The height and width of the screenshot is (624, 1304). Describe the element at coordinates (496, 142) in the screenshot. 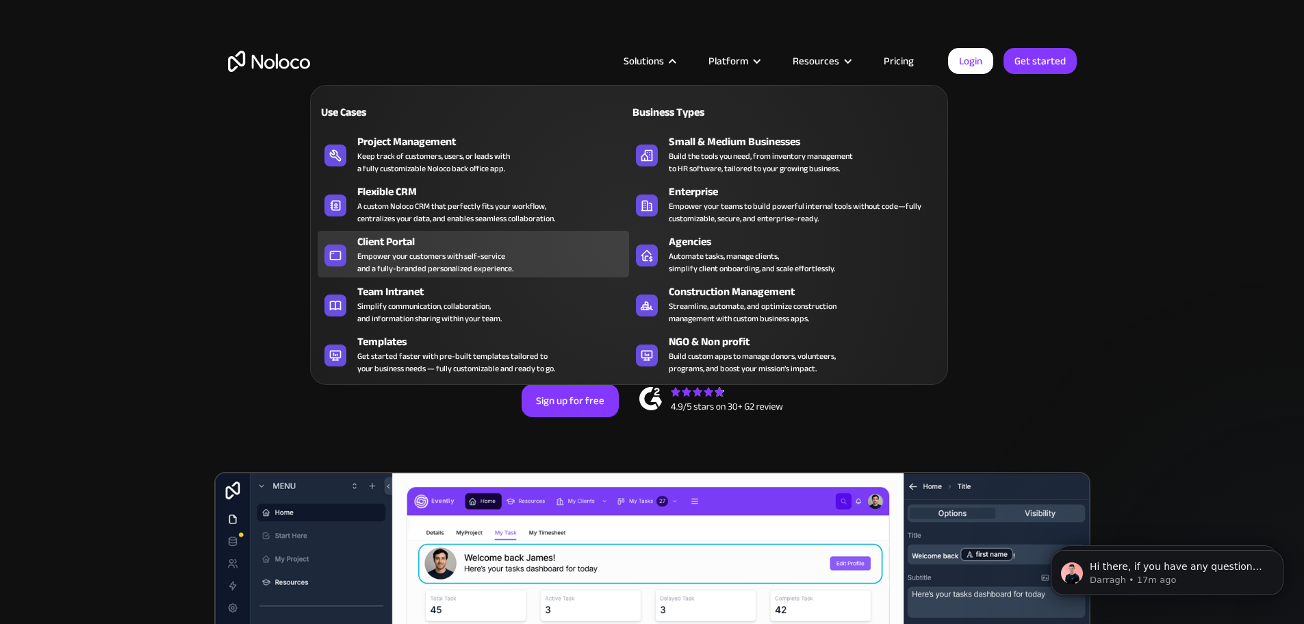

I see `div: Project Management` at that location.